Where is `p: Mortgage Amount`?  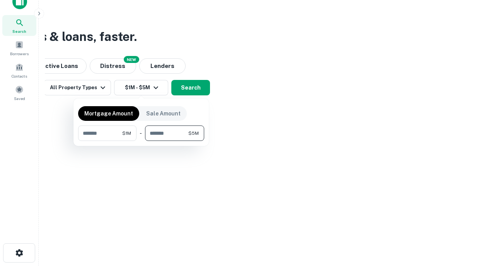 p: Mortgage Amount is located at coordinates (109, 114).